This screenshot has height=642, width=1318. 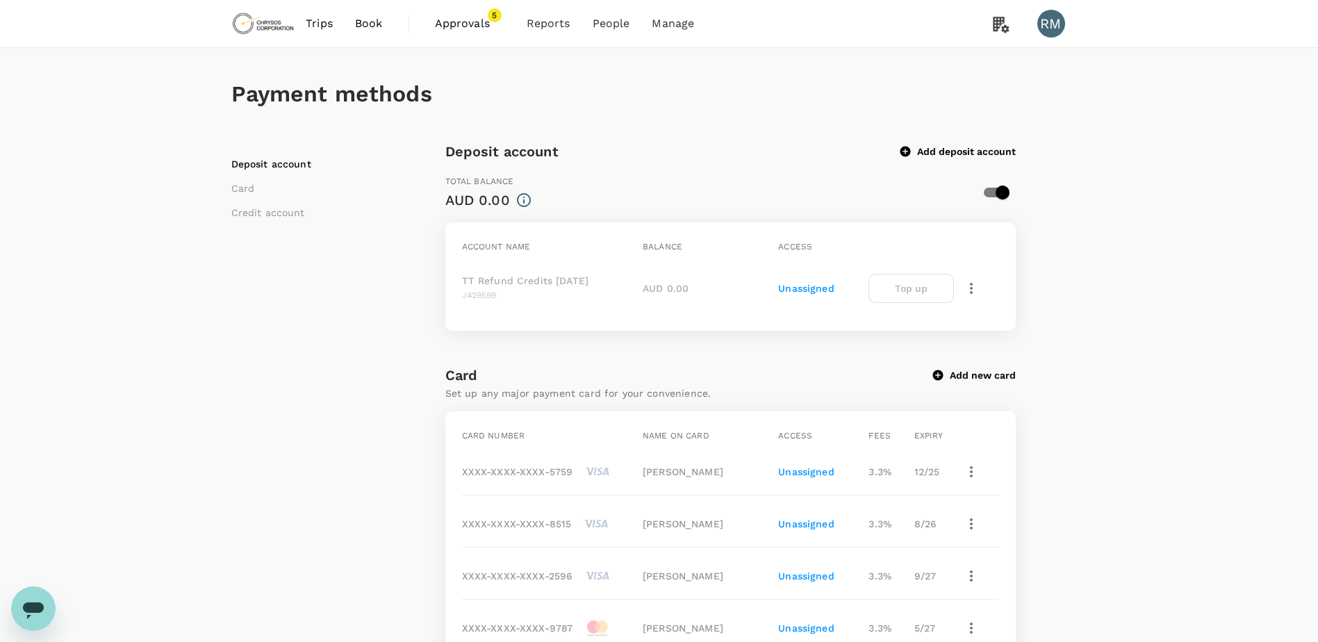 I want to click on span: Total balance, so click(x=479, y=181).